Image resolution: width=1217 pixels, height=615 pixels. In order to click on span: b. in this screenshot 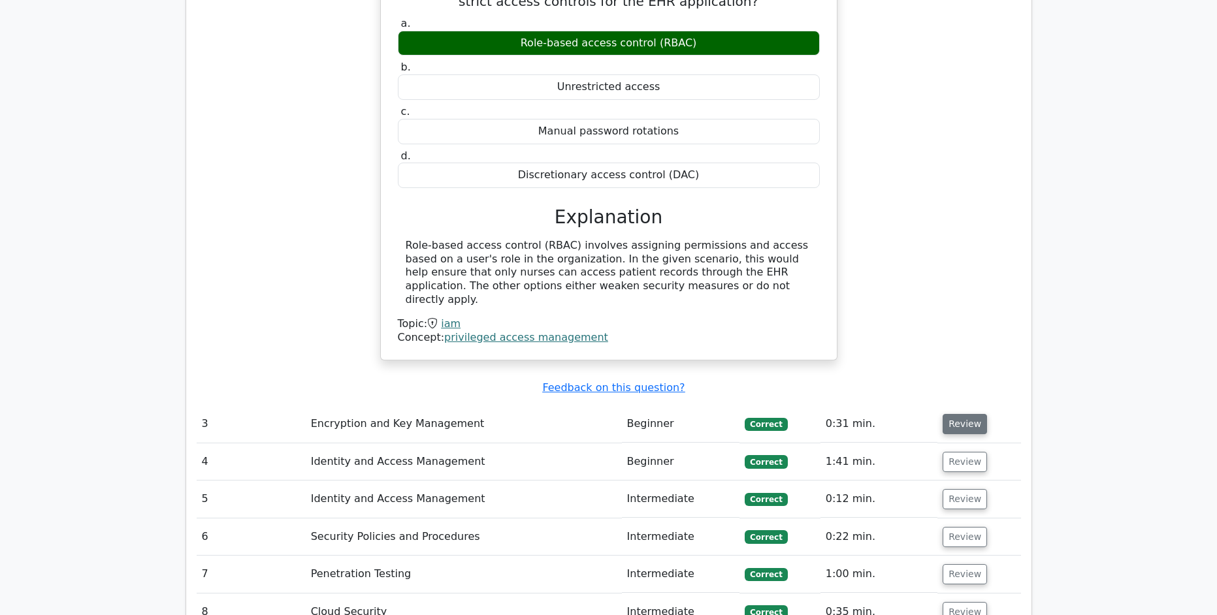, I will do `click(406, 67)`.